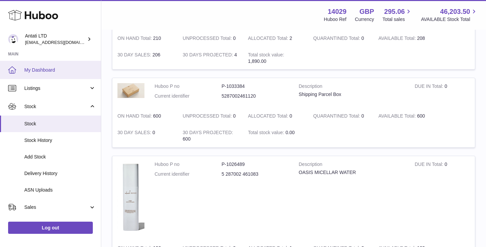 The height and width of the screenshot is (247, 486). What do you see at coordinates (50, 227) in the screenshot?
I see `a: Log out` at bounding box center [50, 227].